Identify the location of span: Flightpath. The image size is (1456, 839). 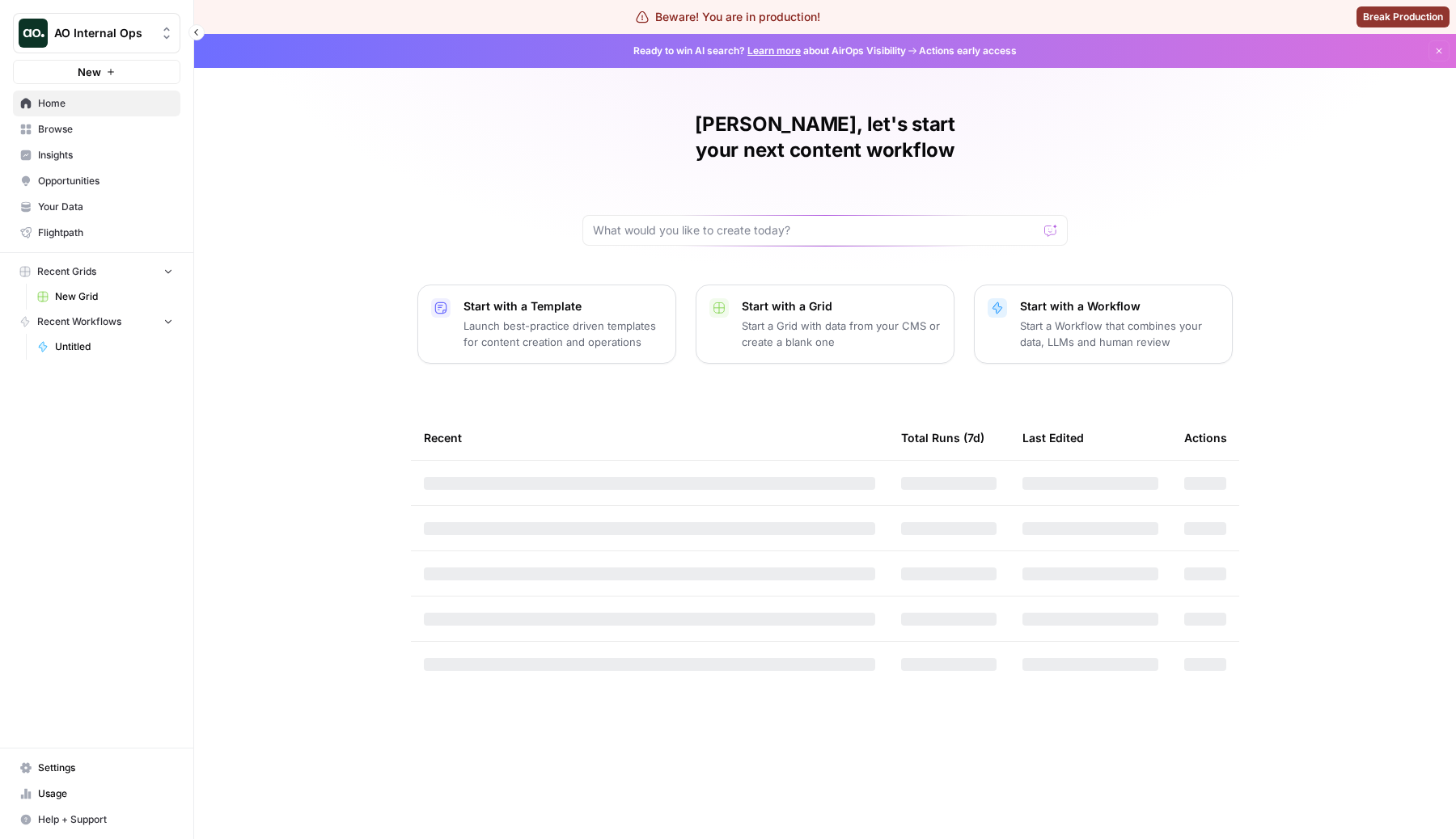
(106, 233).